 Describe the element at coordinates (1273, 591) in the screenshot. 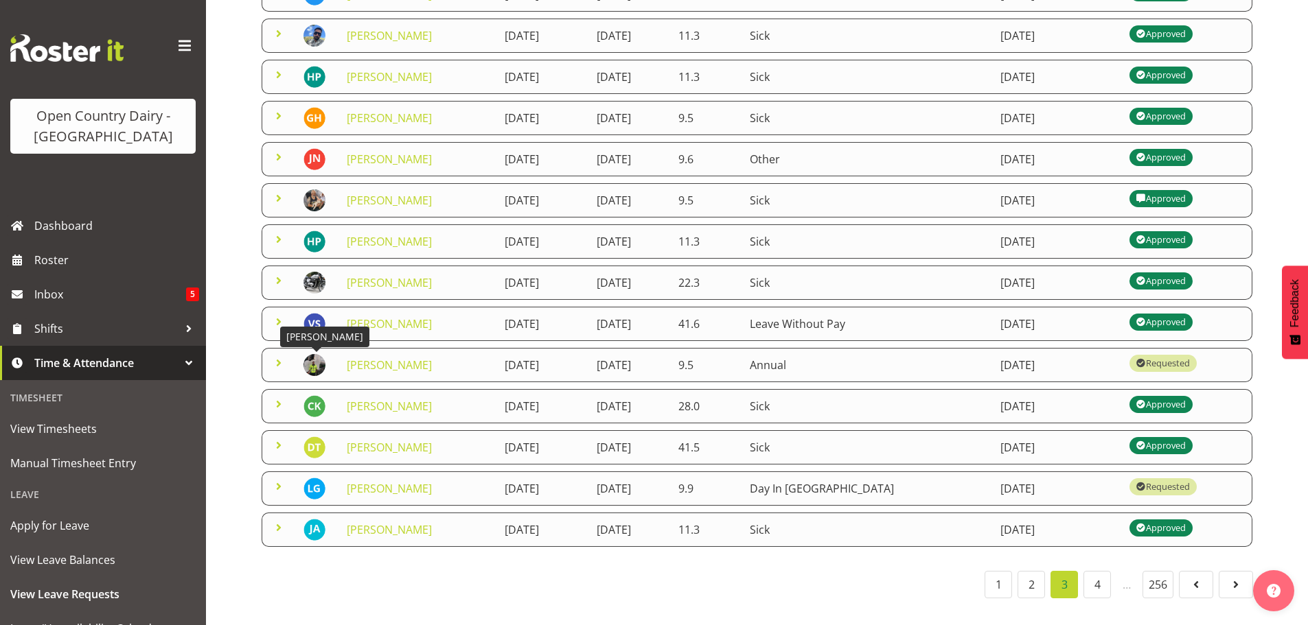

I see `img: help-xxl-2.png` at that location.